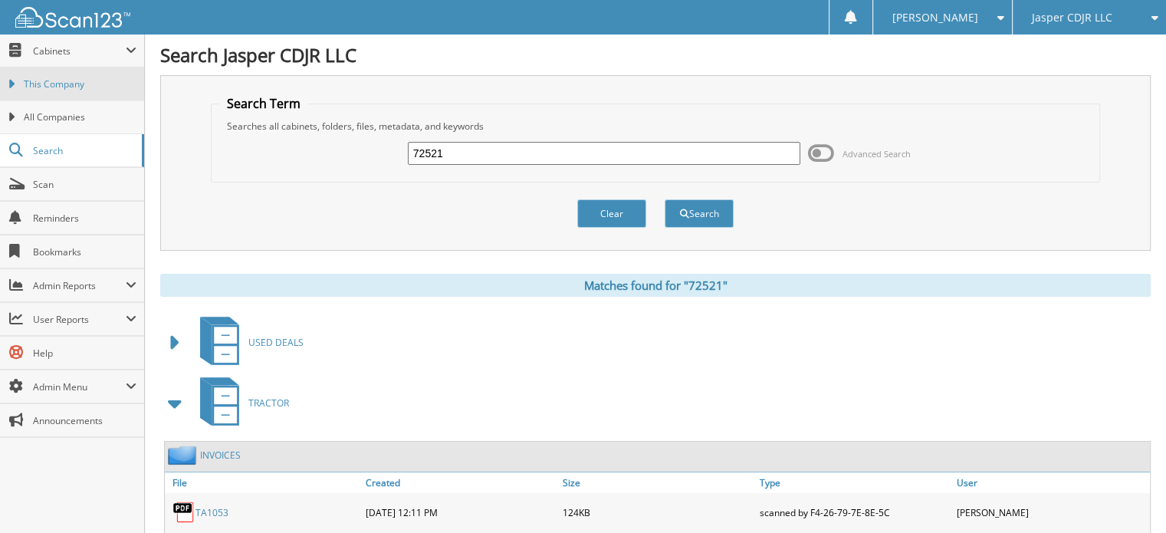 The height and width of the screenshot is (533, 1166). I want to click on a: Created, so click(460, 482).